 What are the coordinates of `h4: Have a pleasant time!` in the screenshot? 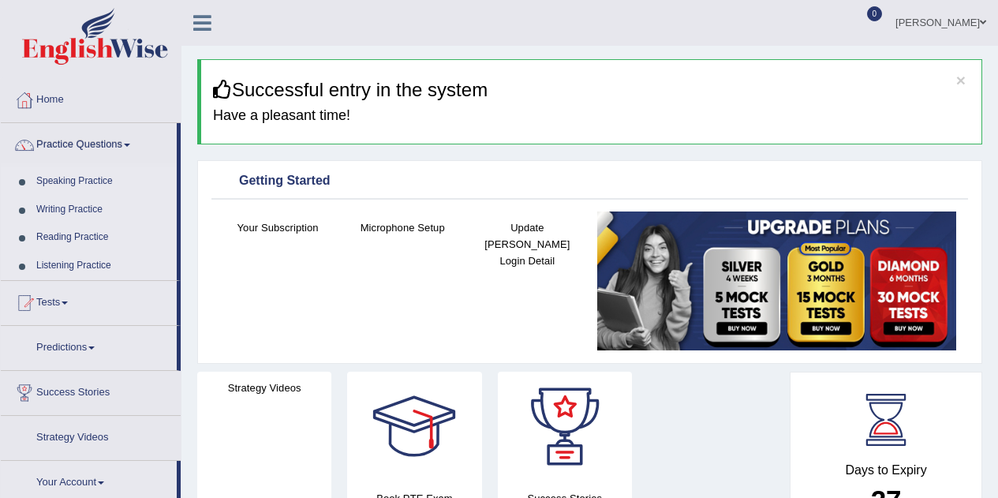 It's located at (591, 116).